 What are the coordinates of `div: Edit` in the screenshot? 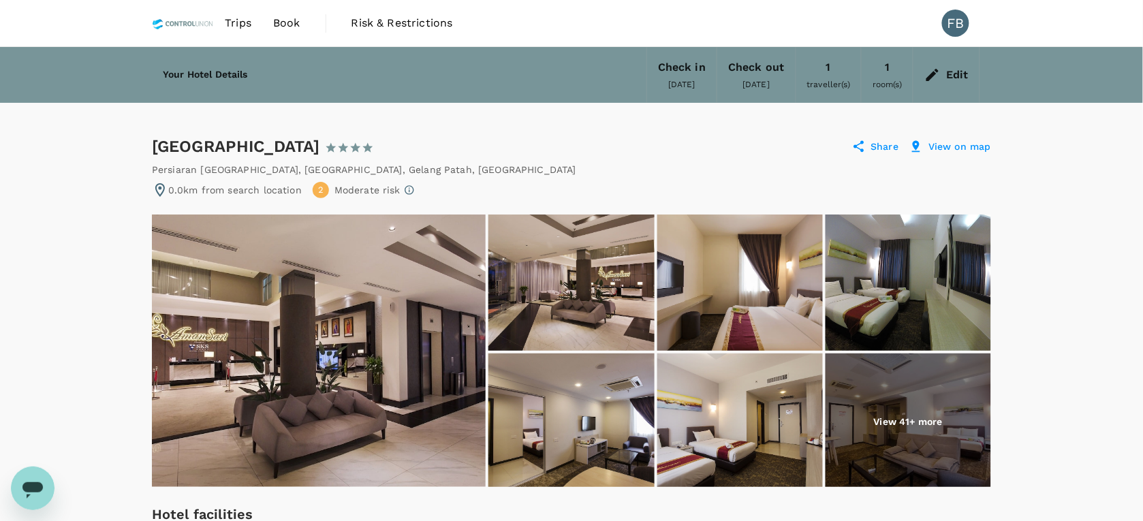 It's located at (957, 75).